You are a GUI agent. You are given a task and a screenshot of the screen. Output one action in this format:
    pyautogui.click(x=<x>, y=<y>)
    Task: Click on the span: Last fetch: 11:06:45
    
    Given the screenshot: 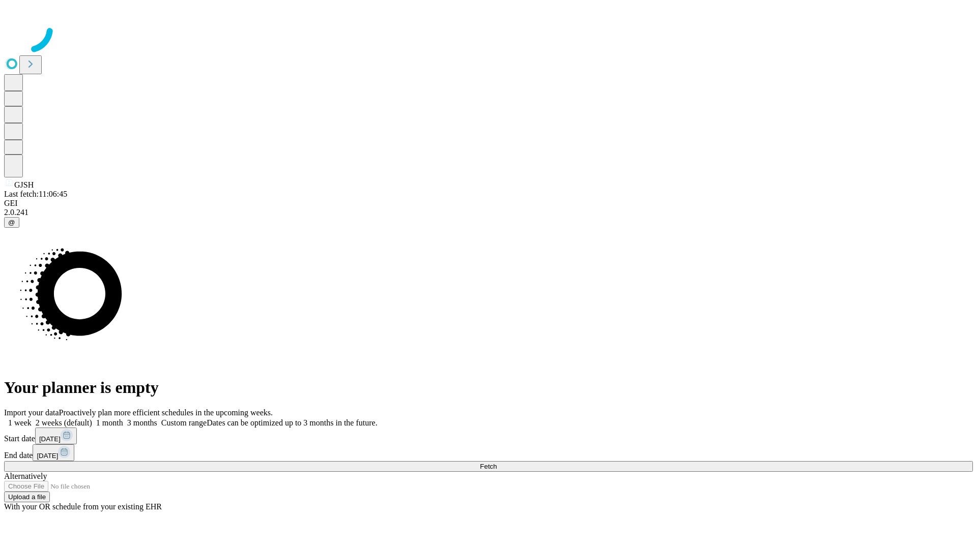 What is the action you would take?
    pyautogui.click(x=36, y=194)
    